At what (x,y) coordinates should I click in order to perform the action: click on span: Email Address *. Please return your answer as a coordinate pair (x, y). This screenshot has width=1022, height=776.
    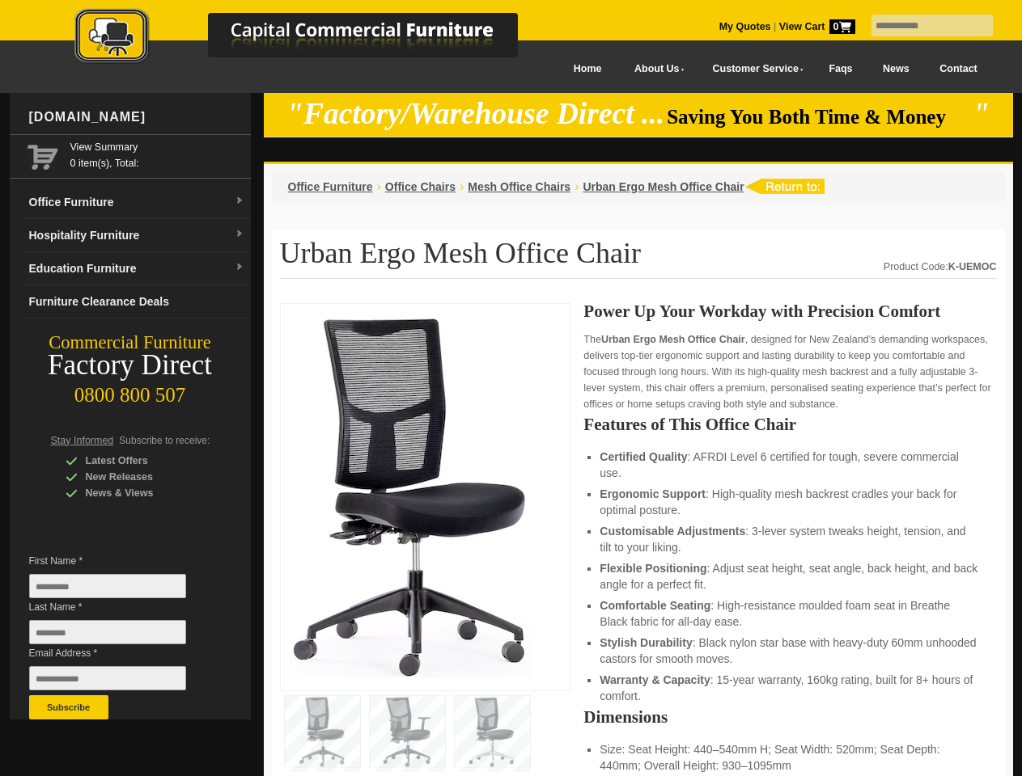
    Looking at the image, I should click on (120, 654).